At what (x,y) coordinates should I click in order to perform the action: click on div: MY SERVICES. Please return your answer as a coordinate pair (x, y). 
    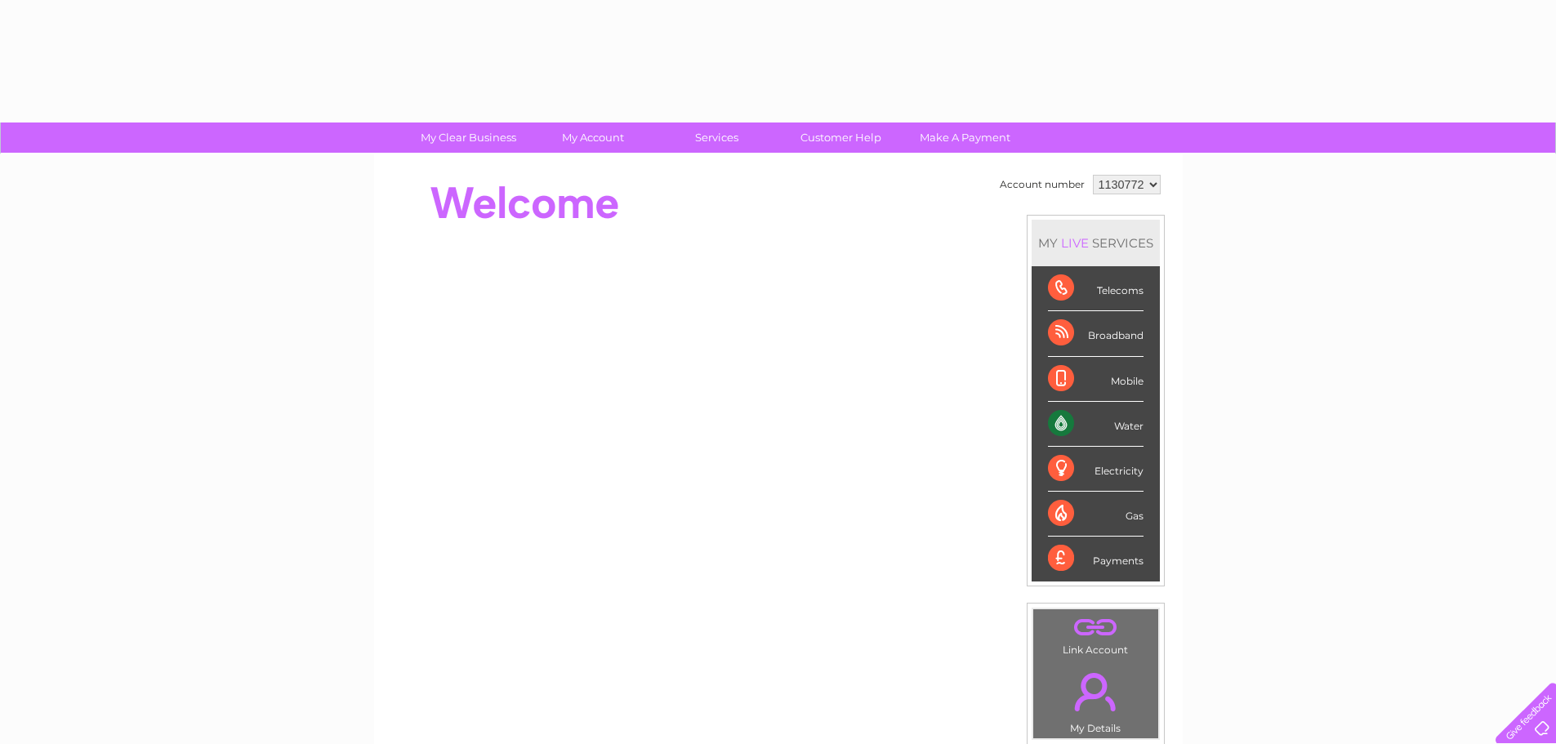
    Looking at the image, I should click on (1095, 243).